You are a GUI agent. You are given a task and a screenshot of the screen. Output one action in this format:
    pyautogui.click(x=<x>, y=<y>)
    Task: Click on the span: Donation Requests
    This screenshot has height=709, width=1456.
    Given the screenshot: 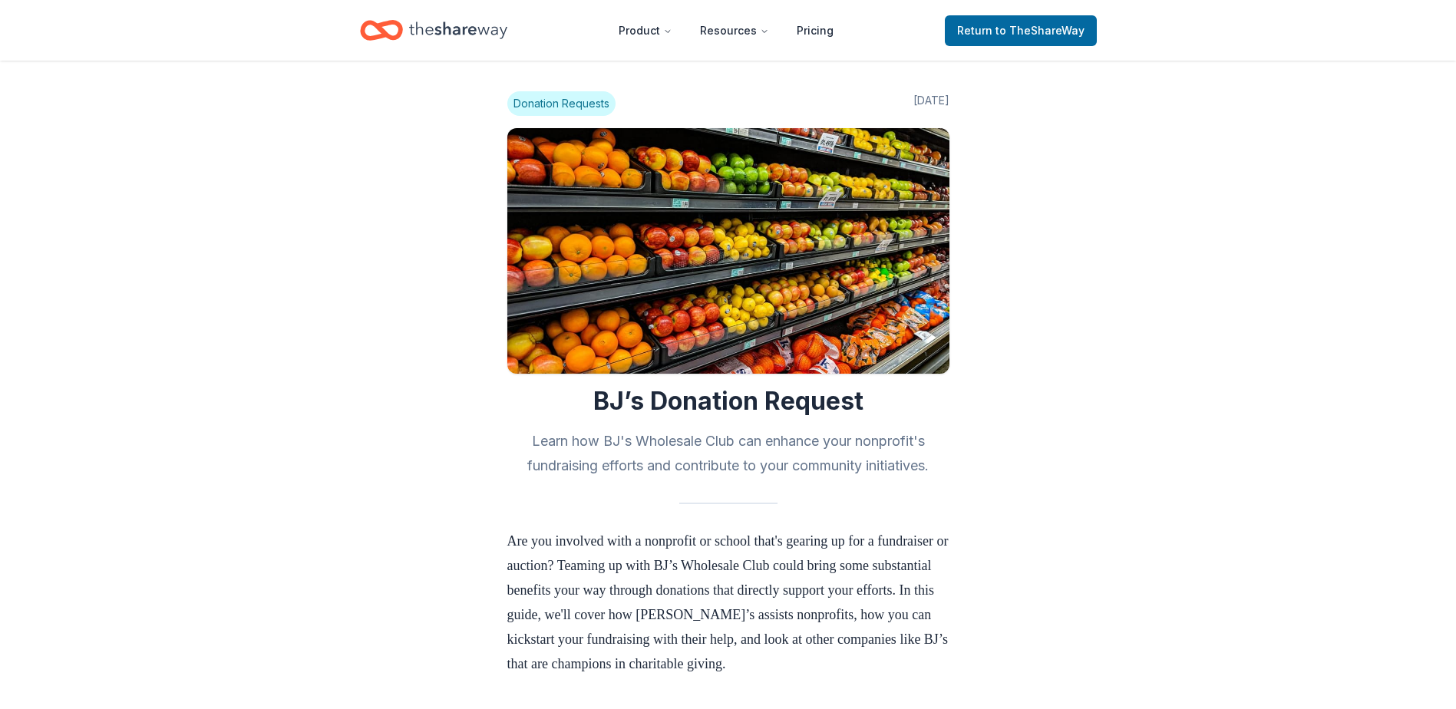 What is the action you would take?
    pyautogui.click(x=561, y=104)
    